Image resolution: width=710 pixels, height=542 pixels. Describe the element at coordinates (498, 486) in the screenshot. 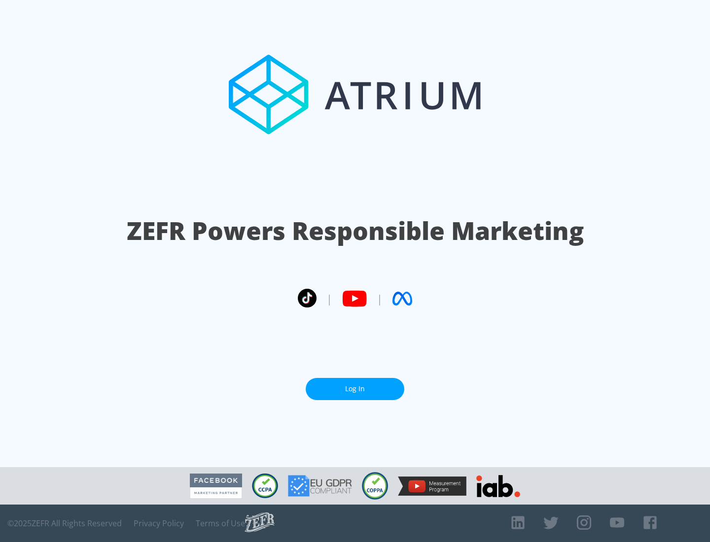

I see `img: IAB` at that location.